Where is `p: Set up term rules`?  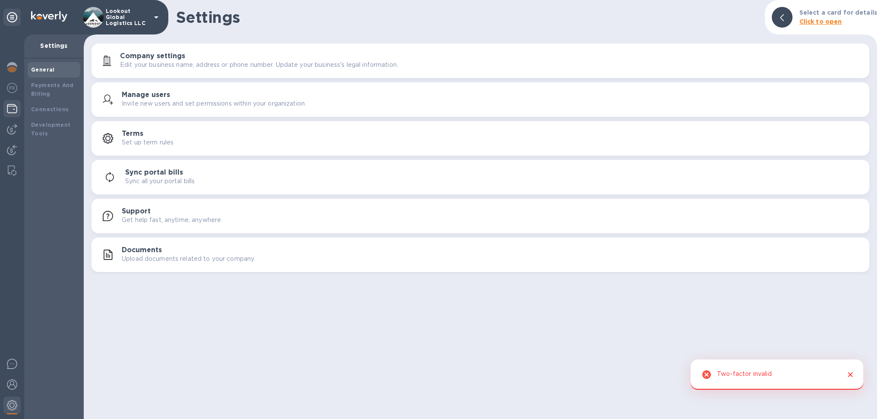 p: Set up term rules is located at coordinates (148, 142).